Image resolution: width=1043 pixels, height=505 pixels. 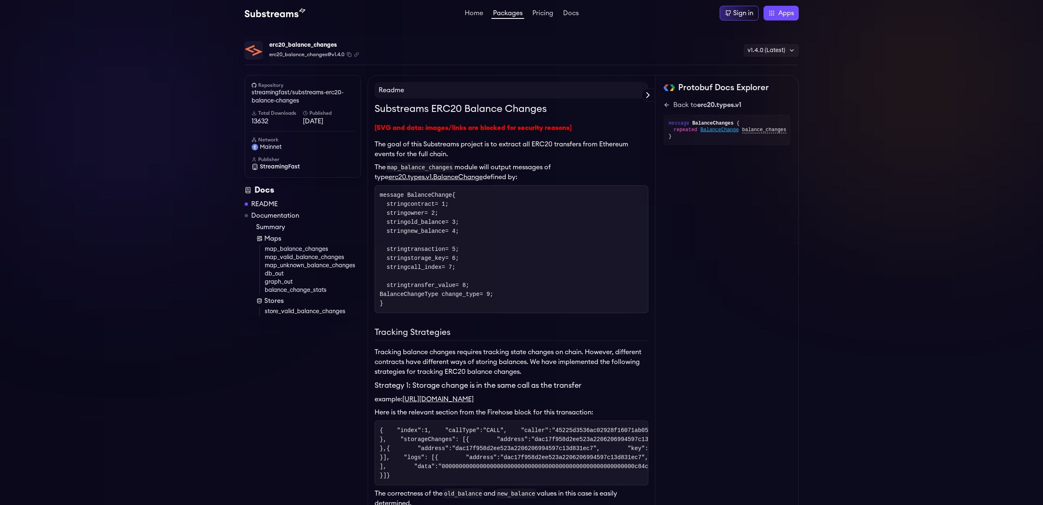 What do you see at coordinates (309, 227) in the screenshot?
I see `a: Summary` at bounding box center [309, 227].